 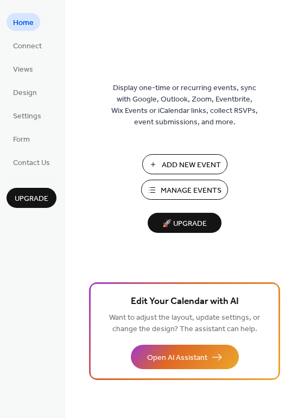 I want to click on span: Open AI Assistant, so click(x=177, y=357).